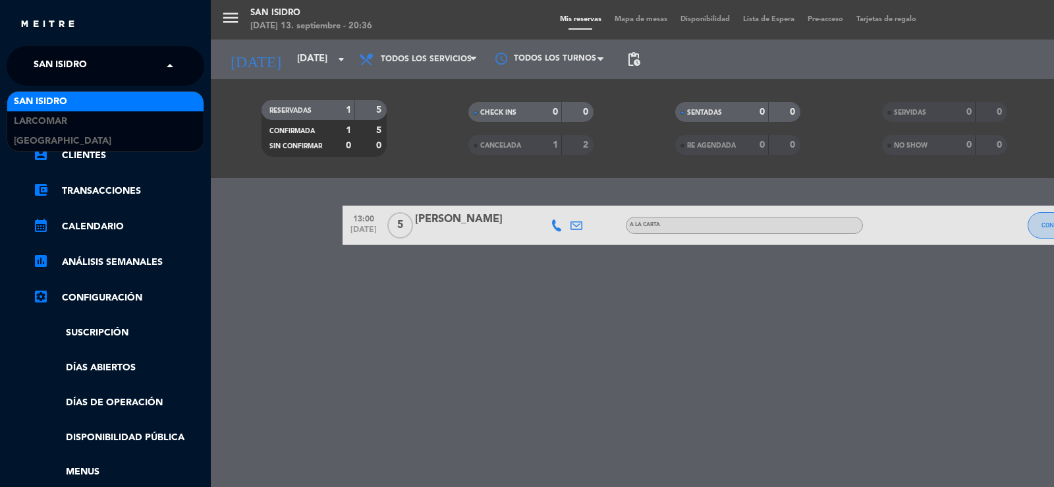 The height and width of the screenshot is (487, 1054). I want to click on a: calendar_monthCalendario, so click(119, 227).